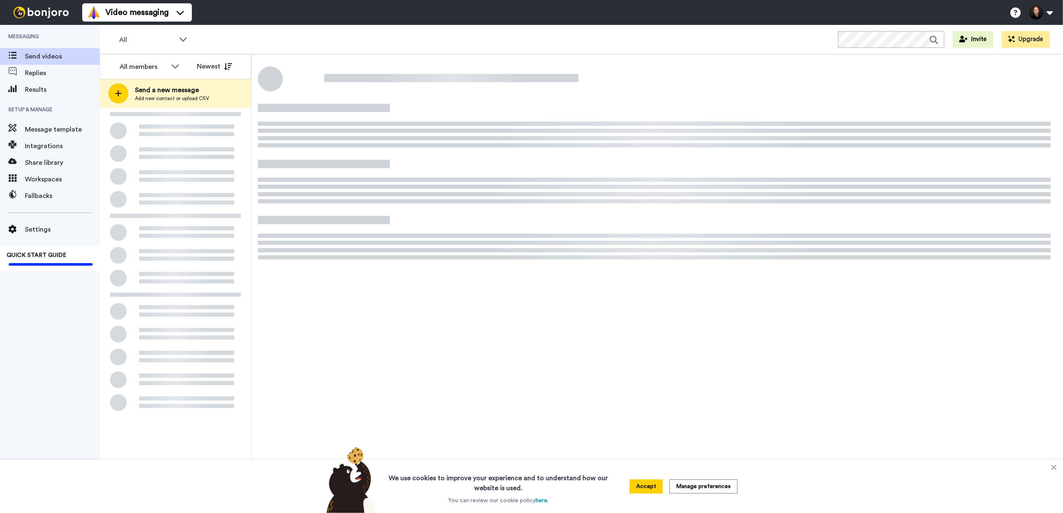  What do you see at coordinates (41, 12) in the screenshot?
I see `img: bj-logo-header-white.svg` at bounding box center [41, 12].